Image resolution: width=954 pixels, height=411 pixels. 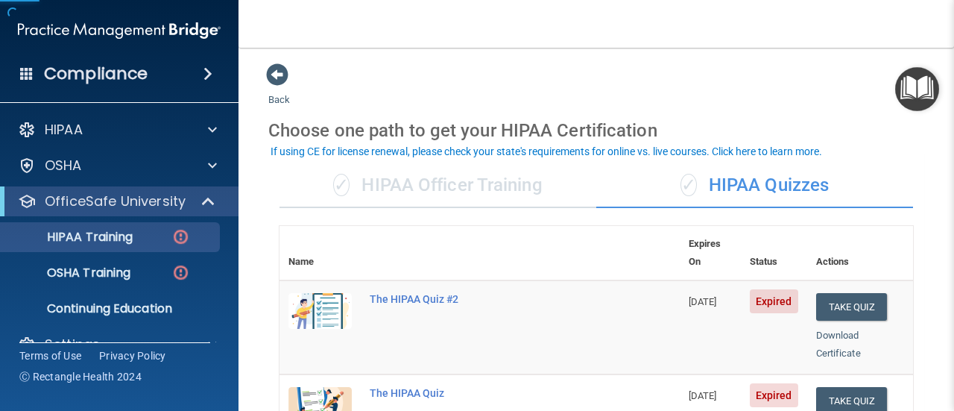 What do you see at coordinates (546, 151) in the screenshot?
I see `button: If using CE for license renewal, please check your state's requirements for online vs. live cours...` at bounding box center [546, 151].